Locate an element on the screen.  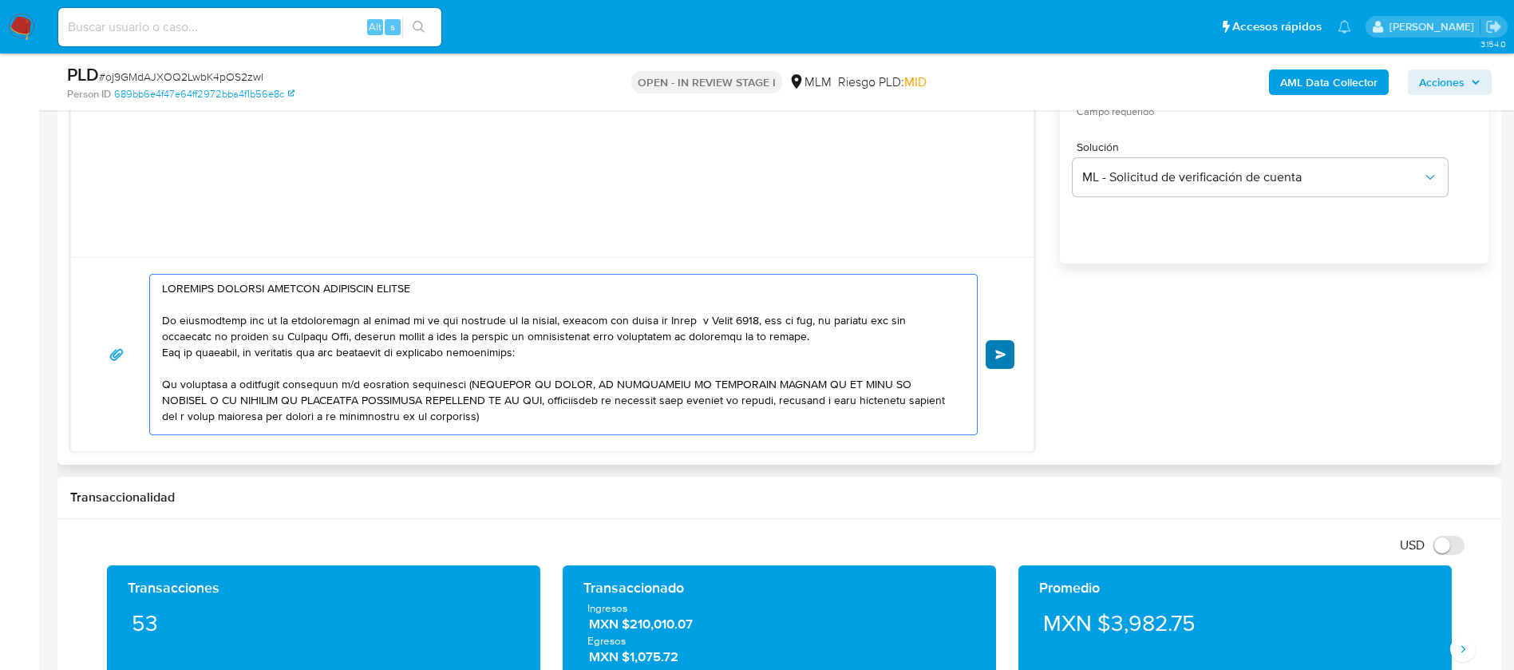
span: MID is located at coordinates (916, 81).